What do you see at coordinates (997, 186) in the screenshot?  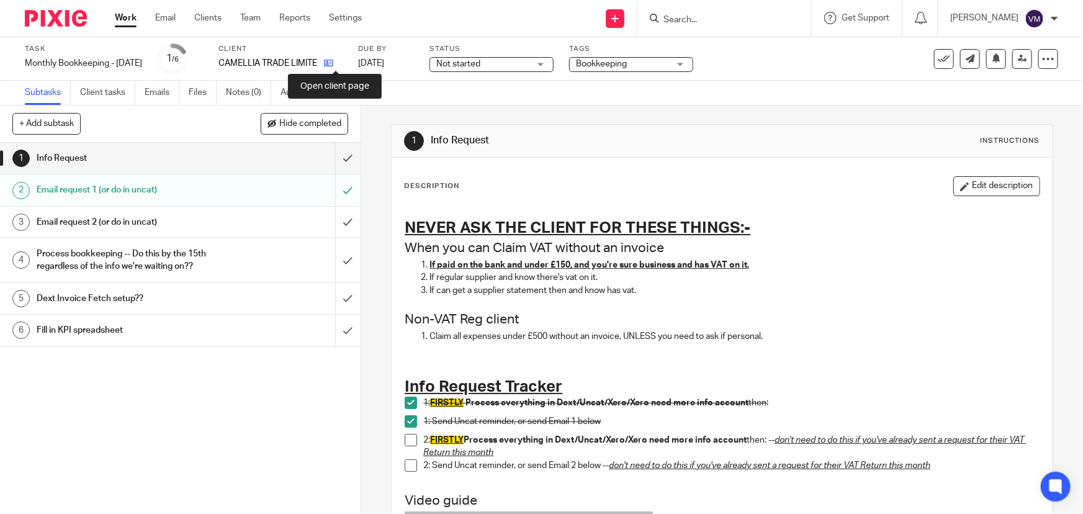 I see `button: Edit description` at bounding box center [997, 186].